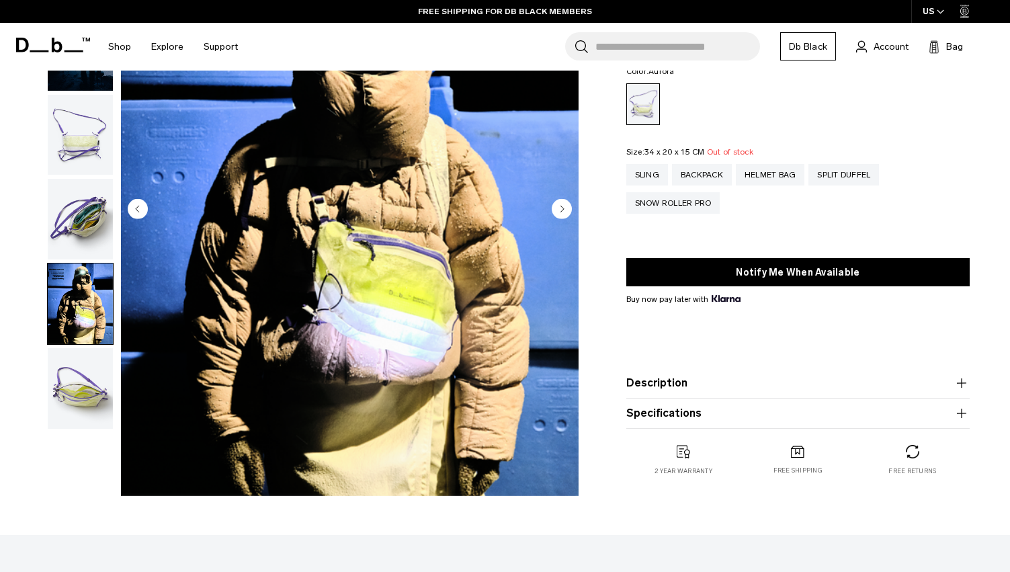 This screenshot has height=572, width=1010. What do you see at coordinates (562, 210) in the screenshot?
I see `button: Next slide` at bounding box center [562, 210].